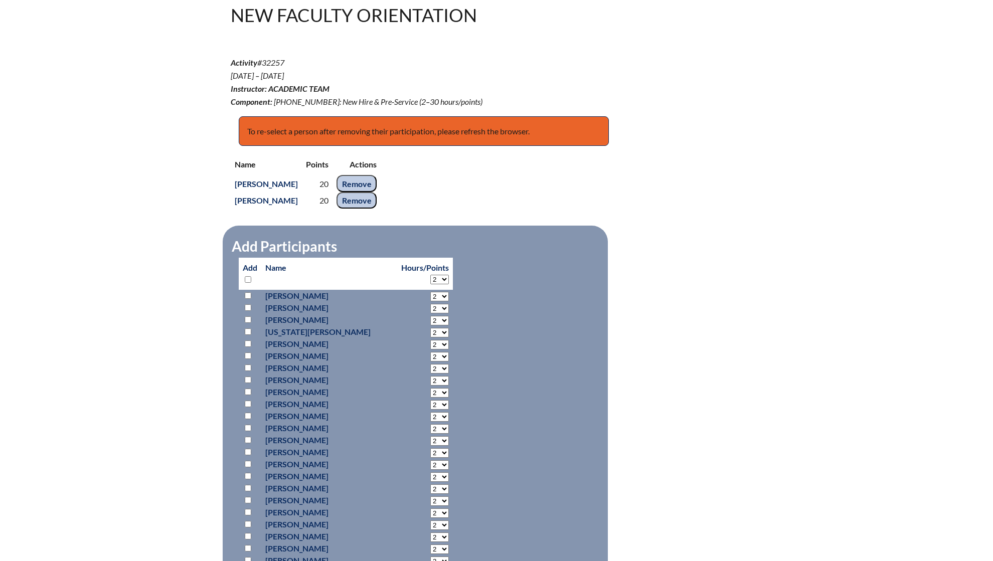  What do you see at coordinates (284, 246) in the screenshot?
I see `legend: Add Participants` at bounding box center [284, 246].